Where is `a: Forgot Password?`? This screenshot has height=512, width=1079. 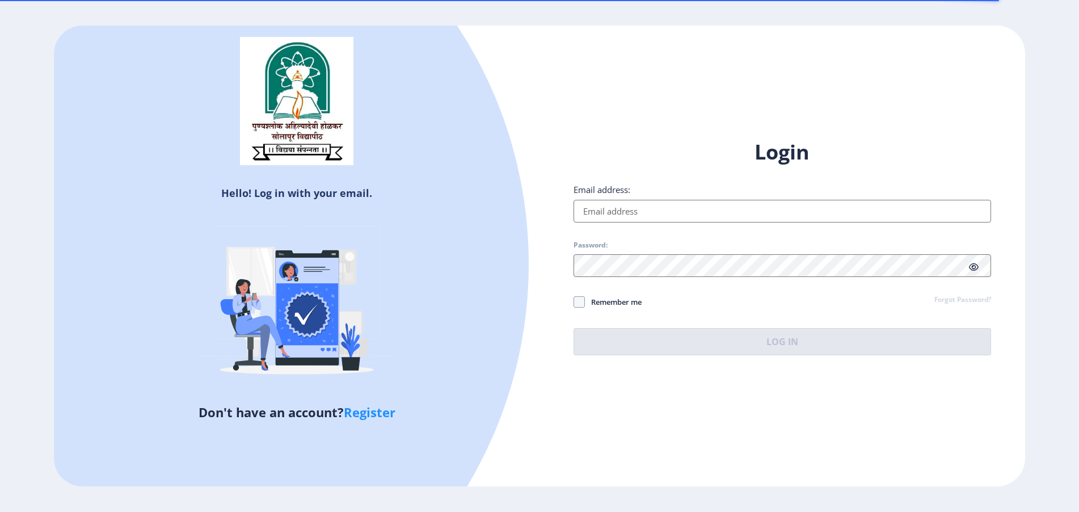 a: Forgot Password? is located at coordinates (963, 300).